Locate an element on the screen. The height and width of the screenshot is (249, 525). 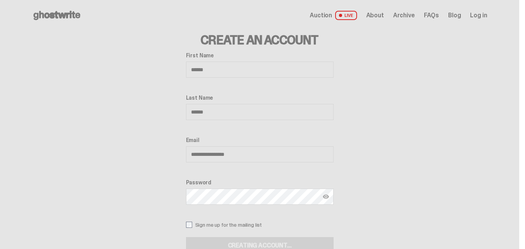
label: Password is located at coordinates (260, 182).